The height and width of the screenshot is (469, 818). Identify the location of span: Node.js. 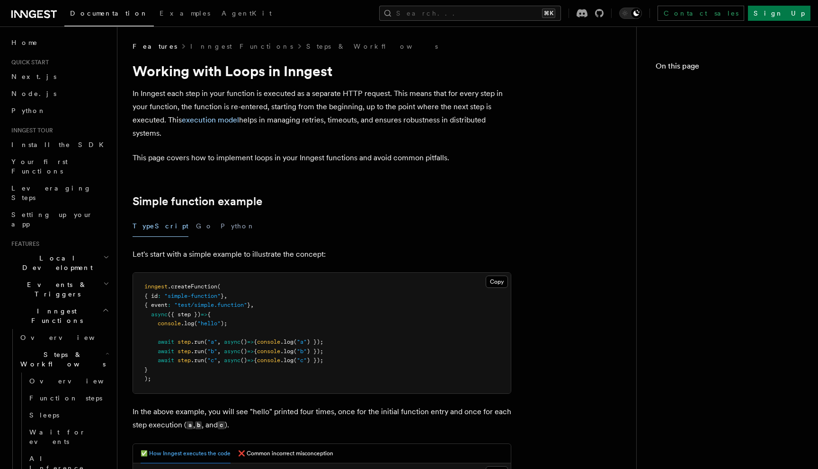
(34, 94).